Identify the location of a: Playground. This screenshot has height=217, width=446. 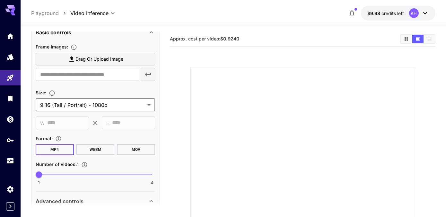
(45, 13).